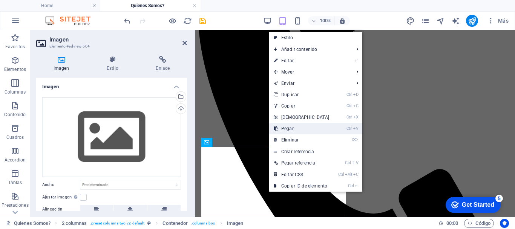  Describe the element at coordinates (172, 21) in the screenshot. I see `button: Haz clic para salir del modo de previsualización y seguir editando` at that location.